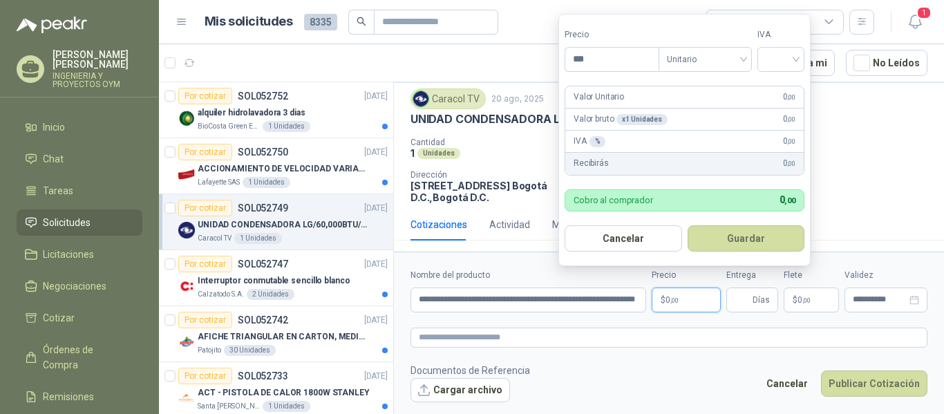 The image size is (944, 414). I want to click on span: Negociaciones, so click(75, 286).